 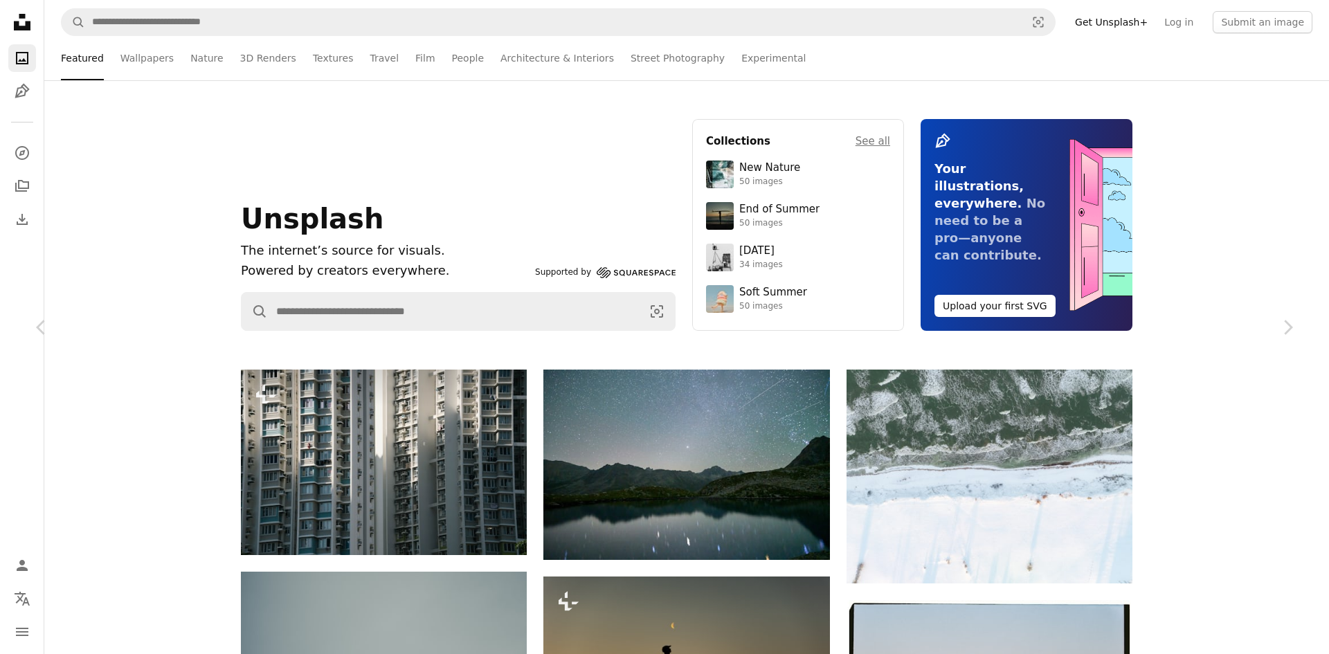 I want to click on a: Supported by, so click(x=605, y=273).